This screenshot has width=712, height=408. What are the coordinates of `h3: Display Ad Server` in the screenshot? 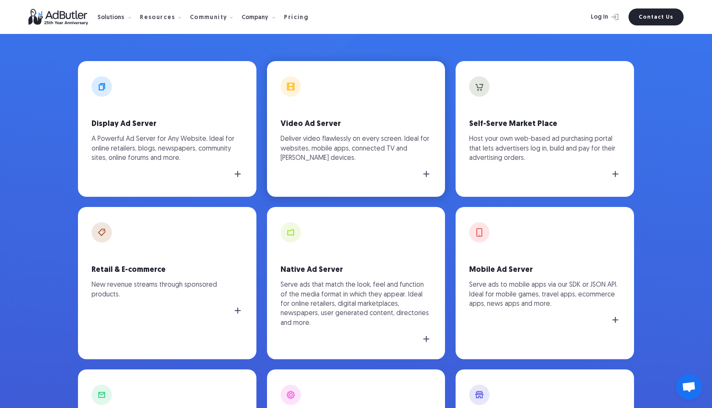 It's located at (167, 124).